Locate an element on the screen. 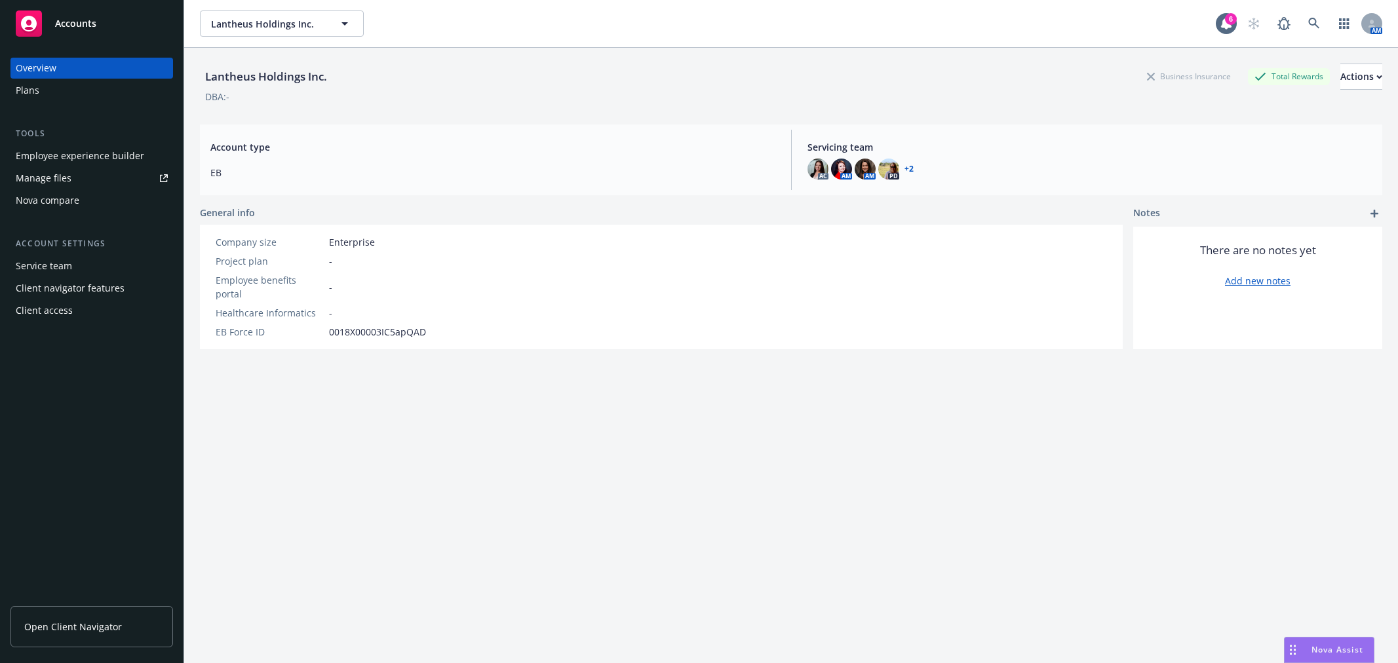  a: Report a Bug is located at coordinates (1284, 24).